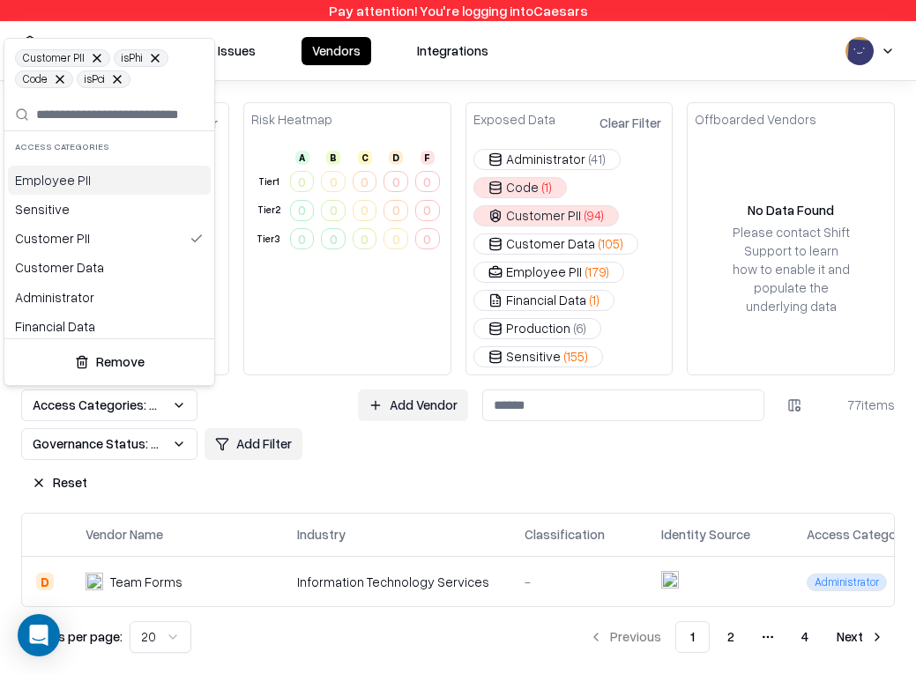  I want to click on span: isPhi, so click(141, 58).